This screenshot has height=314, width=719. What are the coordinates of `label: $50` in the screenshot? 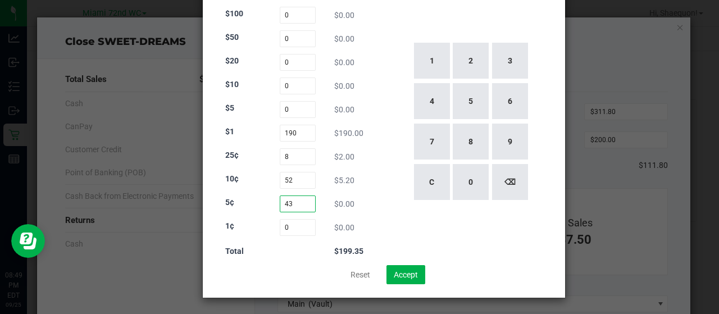 It's located at (232, 37).